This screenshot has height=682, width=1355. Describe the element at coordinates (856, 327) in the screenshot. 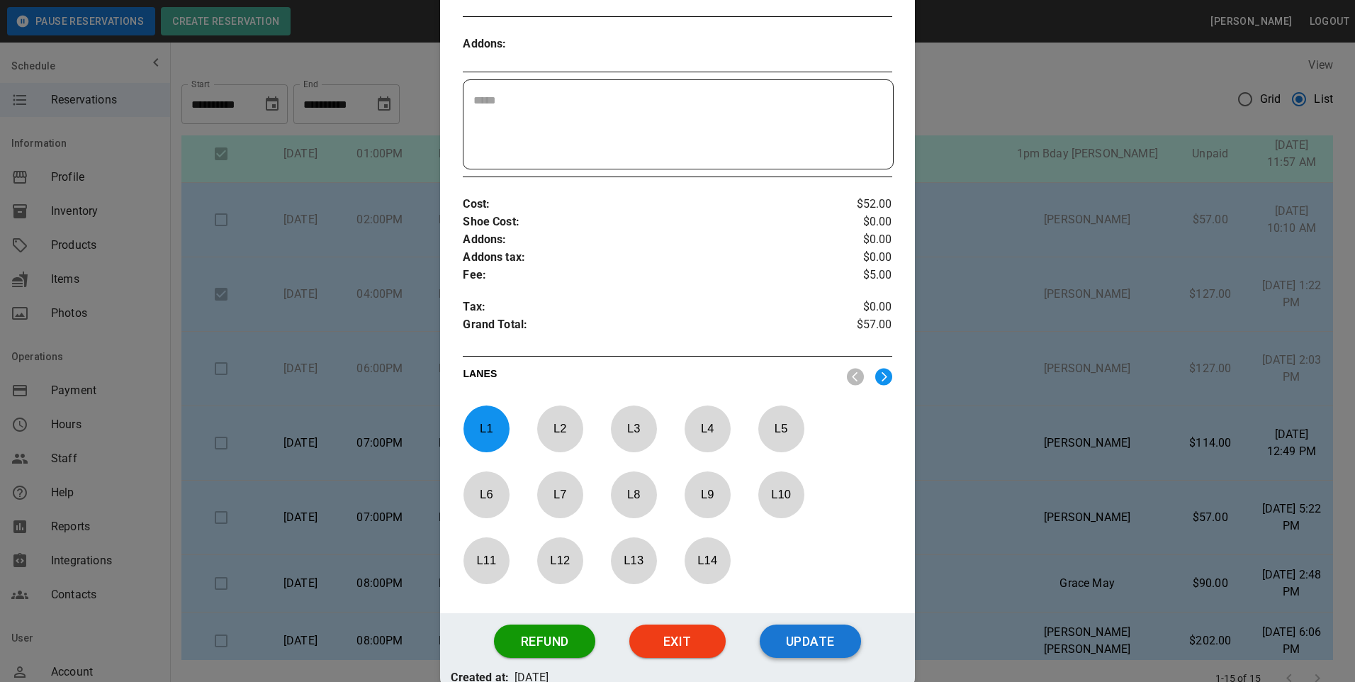

I see `p: $57.00` at that location.